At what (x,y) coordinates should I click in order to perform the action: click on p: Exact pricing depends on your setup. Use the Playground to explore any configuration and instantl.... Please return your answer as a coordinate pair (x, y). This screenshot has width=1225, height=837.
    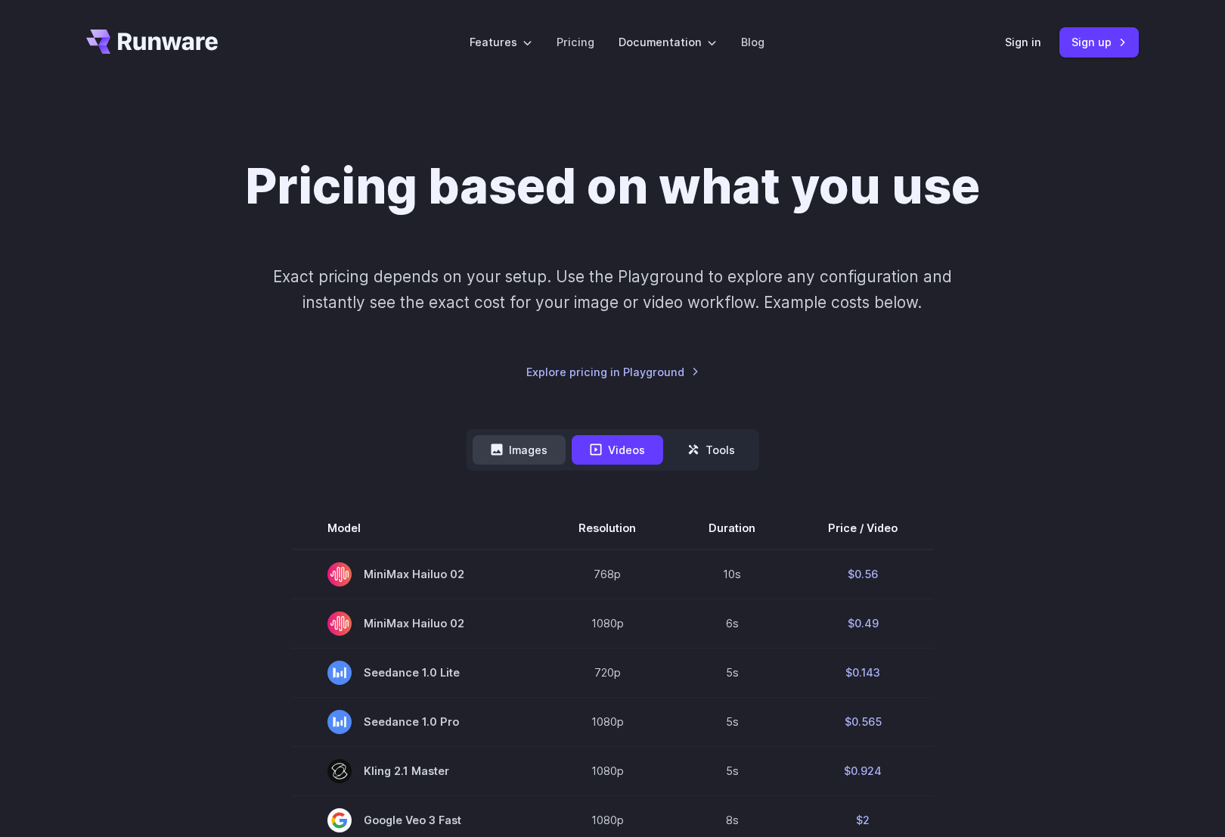
    Looking at the image, I should click on (613, 289).